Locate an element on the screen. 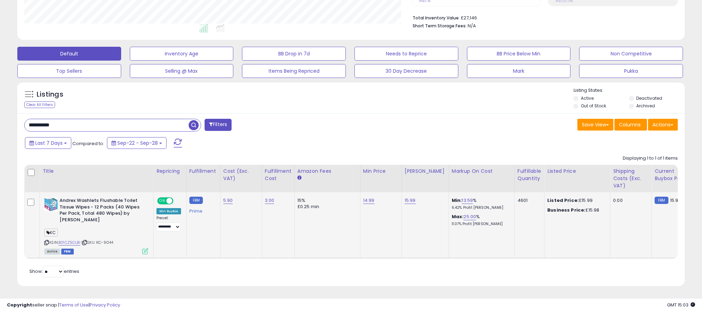 This screenshot has width=702, height=312. div: 4601 is located at coordinates (528, 200).